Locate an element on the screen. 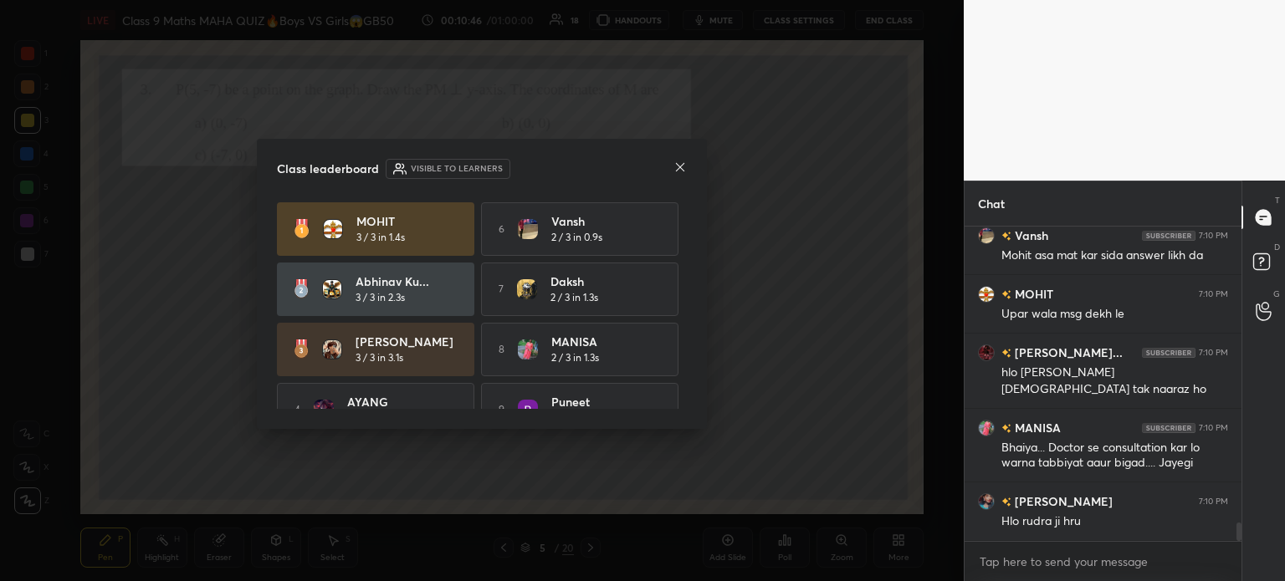  p: T is located at coordinates (1277, 200).